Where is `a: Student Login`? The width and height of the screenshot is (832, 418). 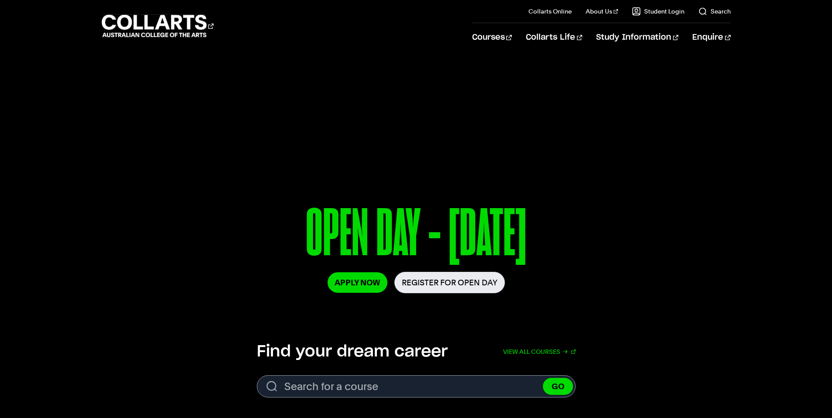
a: Student Login is located at coordinates (658, 11).